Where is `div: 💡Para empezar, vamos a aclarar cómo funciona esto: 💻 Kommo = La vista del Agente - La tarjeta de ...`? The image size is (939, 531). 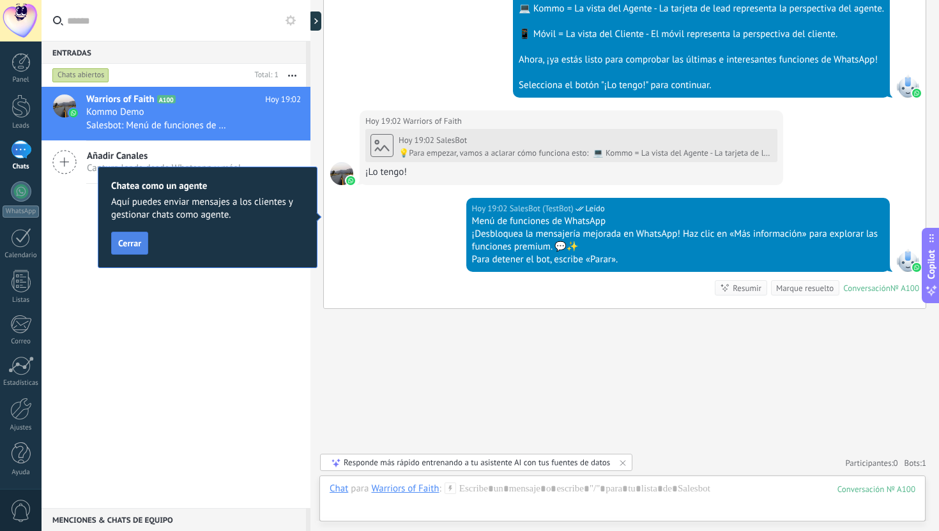 div: 💡Para empezar, vamos a aclarar cómo funciona esto: 💻 Kommo = La vista del Agente - La tarjeta de ... is located at coordinates (585, 153).